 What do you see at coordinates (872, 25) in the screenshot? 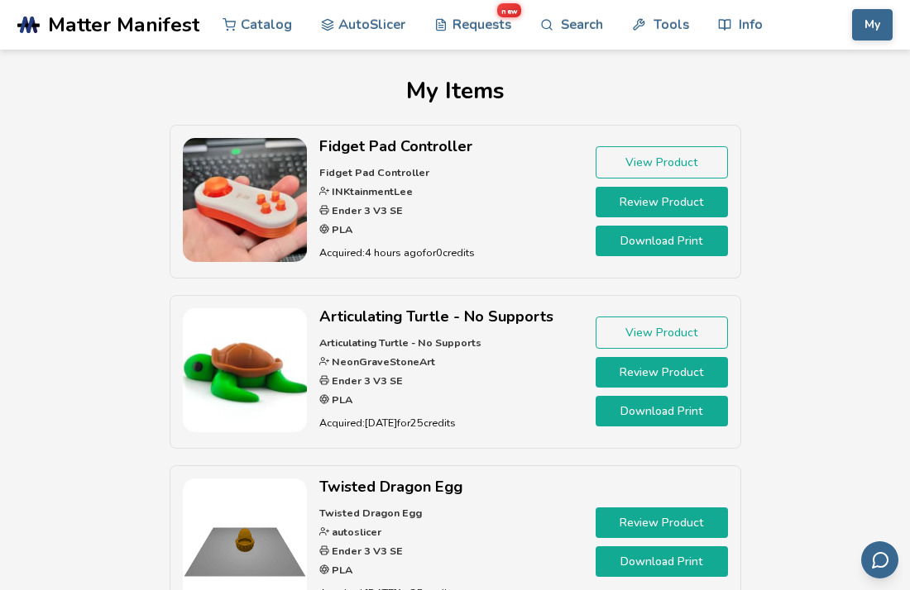
I see `button: My` at bounding box center [872, 25].